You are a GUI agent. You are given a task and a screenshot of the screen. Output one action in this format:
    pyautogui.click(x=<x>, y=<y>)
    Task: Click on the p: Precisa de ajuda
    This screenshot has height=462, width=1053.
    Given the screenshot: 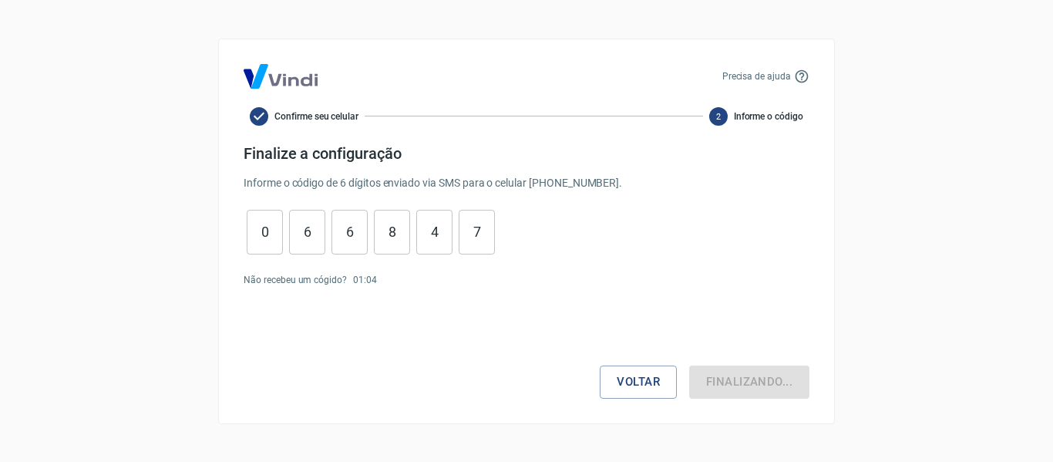 What is the action you would take?
    pyautogui.click(x=756, y=76)
    